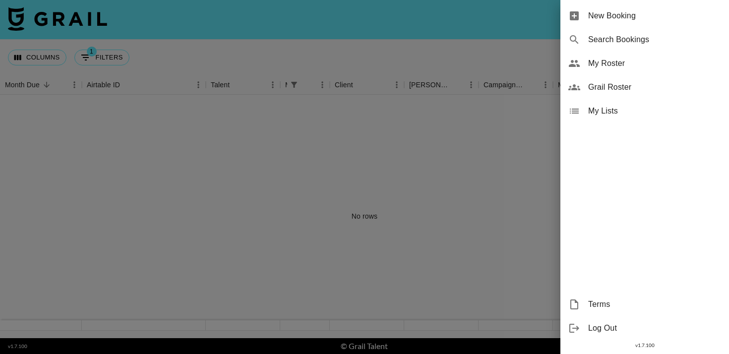 Image resolution: width=729 pixels, height=354 pixels. Describe the element at coordinates (645, 64) in the screenshot. I see `div: My Roster` at that location.